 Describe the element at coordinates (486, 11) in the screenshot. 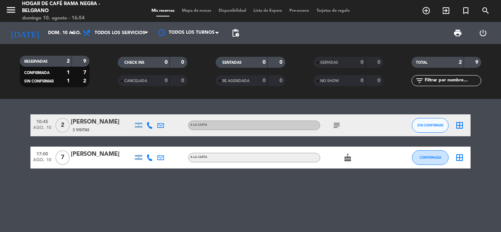

I see `i: search` at that location.